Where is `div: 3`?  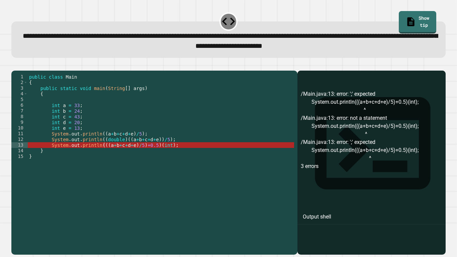 div: 3 is located at coordinates (19, 88).